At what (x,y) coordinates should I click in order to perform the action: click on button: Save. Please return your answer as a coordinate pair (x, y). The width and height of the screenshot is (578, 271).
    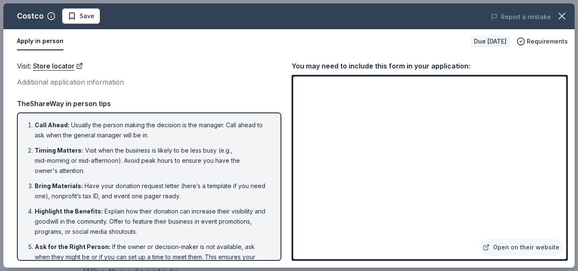
    Looking at the image, I should click on (81, 16).